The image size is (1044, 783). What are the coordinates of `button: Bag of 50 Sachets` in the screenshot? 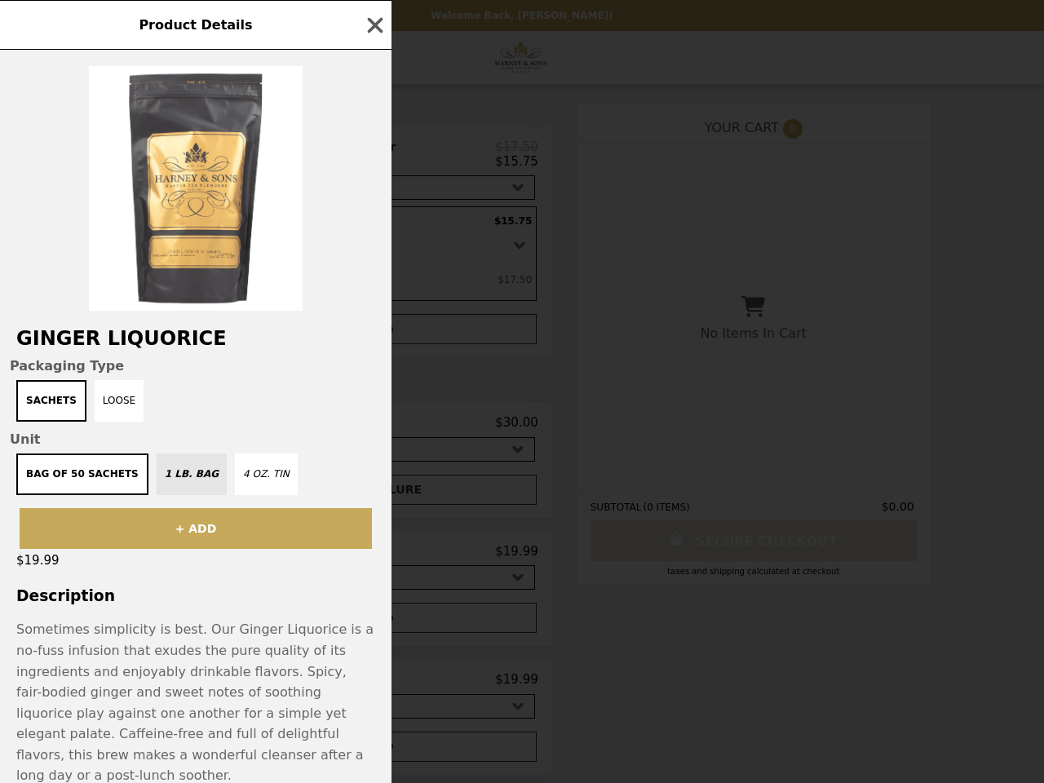 It's located at (82, 474).